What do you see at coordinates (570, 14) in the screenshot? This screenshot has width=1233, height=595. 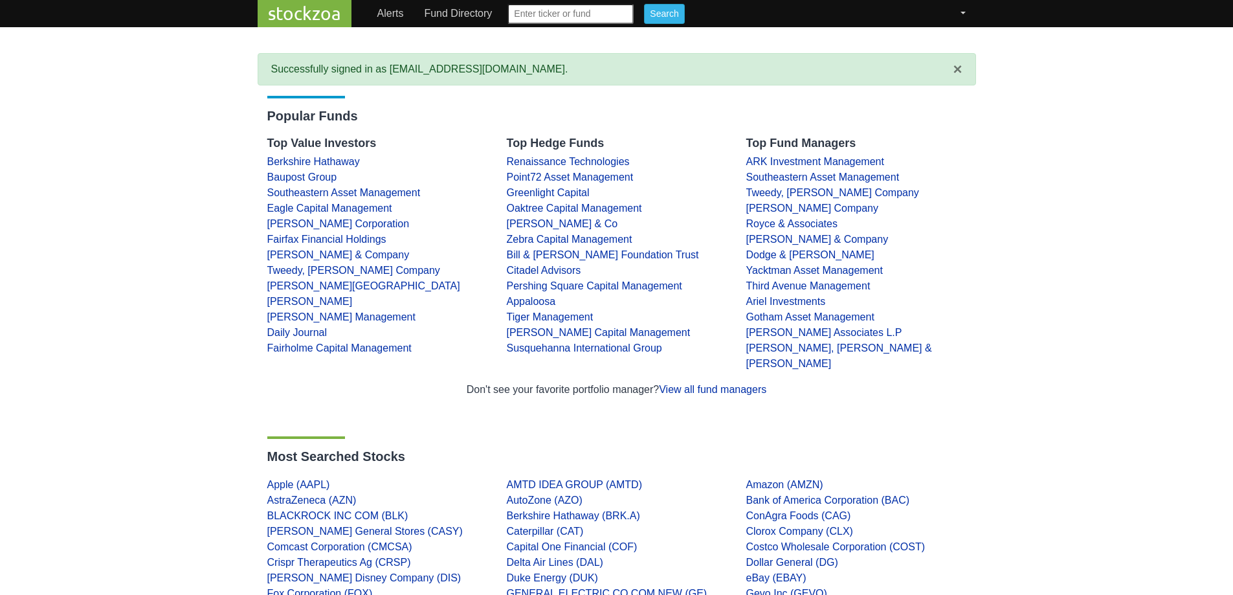 I see `input: Enter ticker or fund` at bounding box center [570, 14].